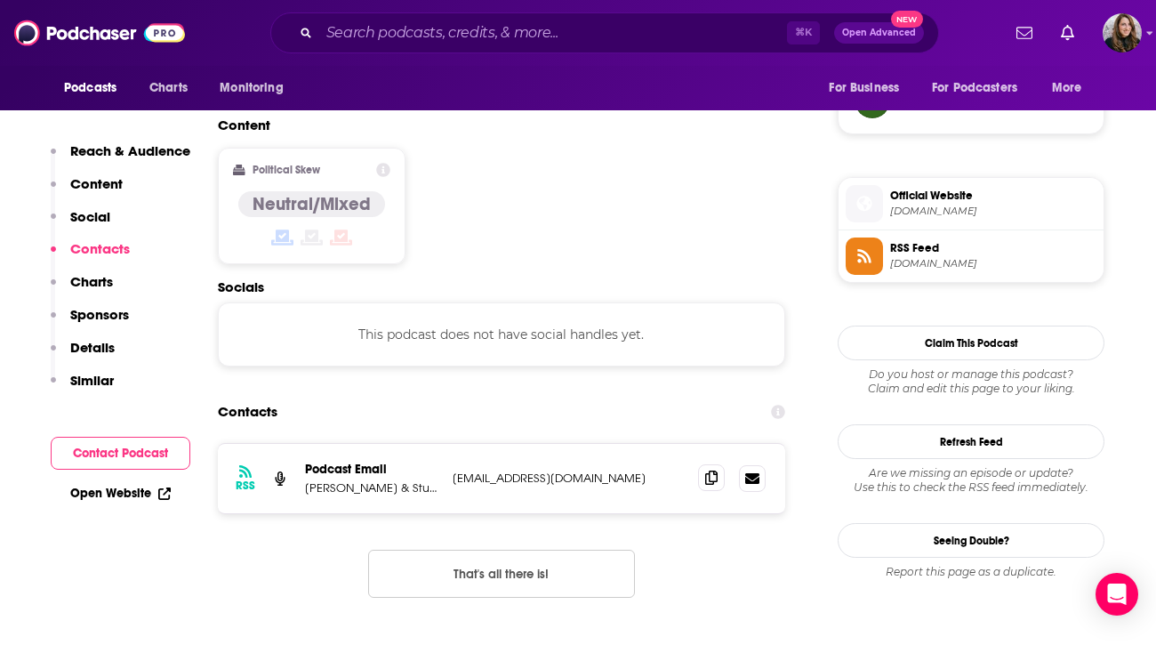 The image size is (1156, 669). I want to click on span: Monitoring, so click(251, 88).